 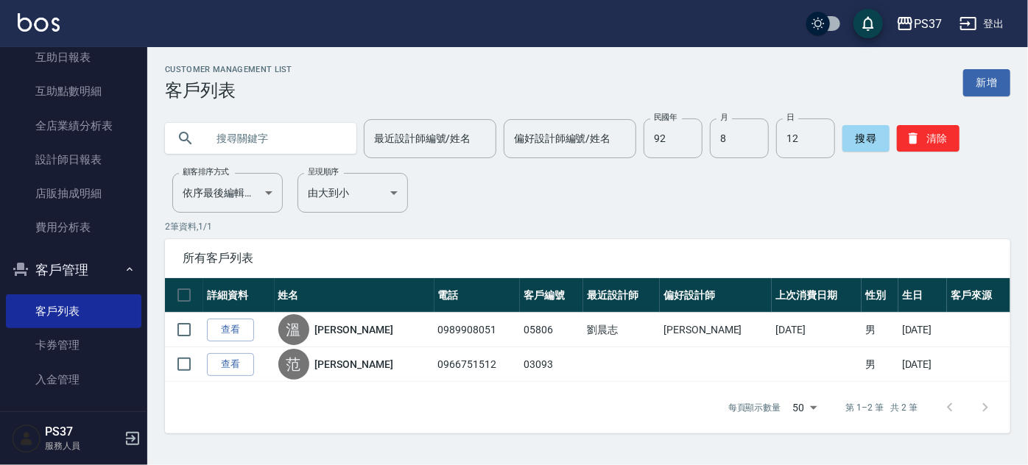 What do you see at coordinates (228, 193) in the screenshot?
I see `div: 依序最後編輯時間` at bounding box center [228, 193].